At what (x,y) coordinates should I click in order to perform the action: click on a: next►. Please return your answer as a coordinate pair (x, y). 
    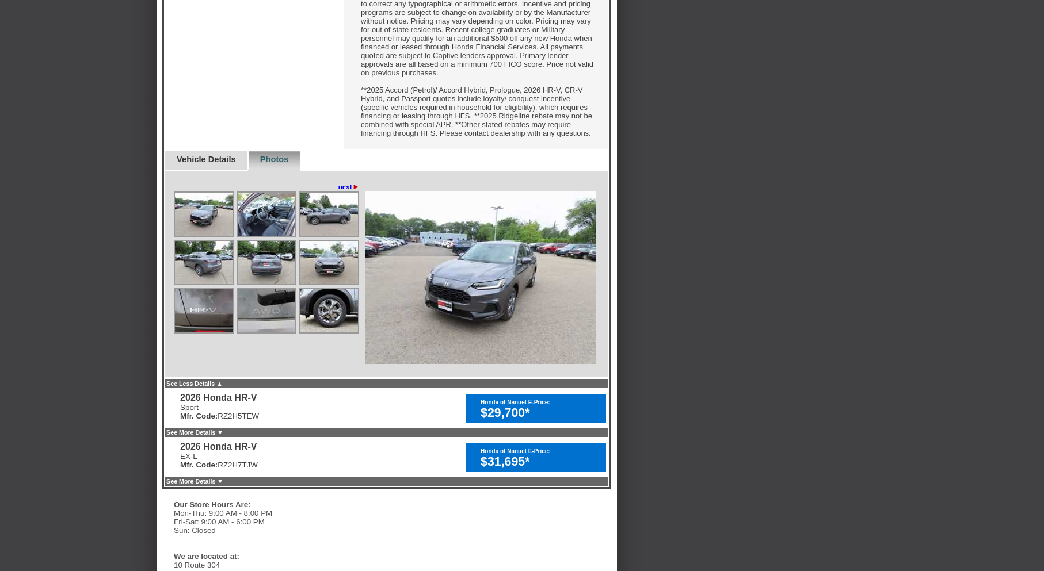
    Looking at the image, I should click on (349, 187).